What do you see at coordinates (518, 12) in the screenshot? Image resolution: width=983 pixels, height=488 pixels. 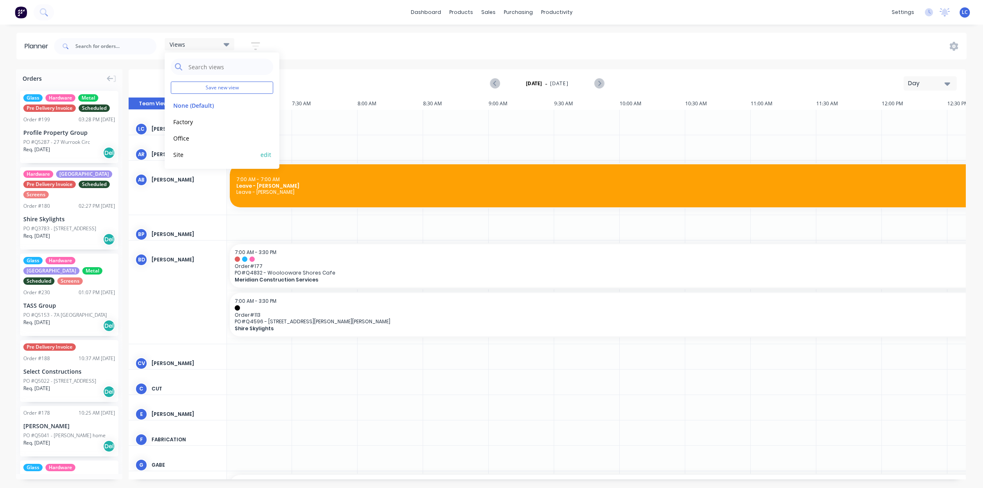 I see `div: purchasing` at bounding box center [518, 12].